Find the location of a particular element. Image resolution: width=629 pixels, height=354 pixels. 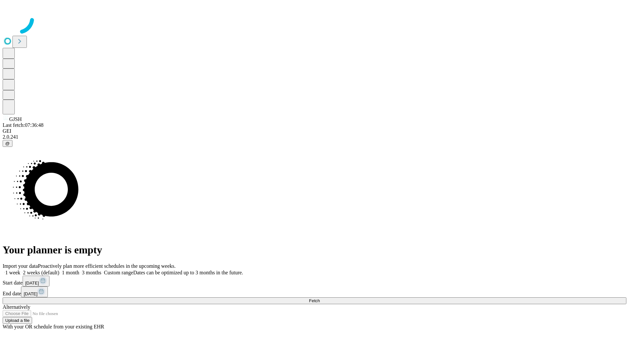

span: Dates can be optimized up to 3 months in the future. is located at coordinates (188, 272).